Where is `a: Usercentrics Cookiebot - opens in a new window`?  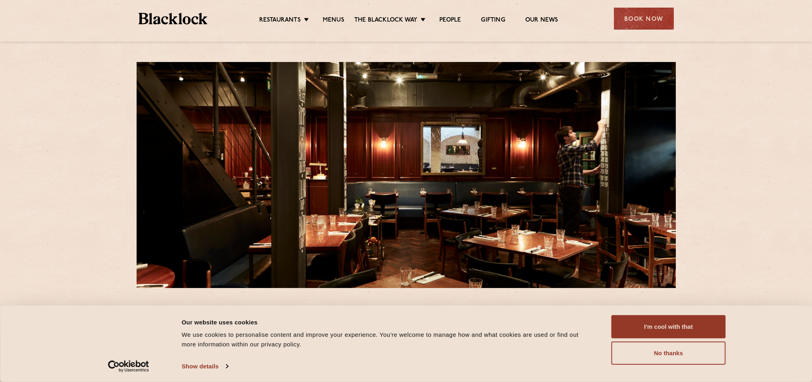 a: Usercentrics Cookiebot - opens in a new window is located at coordinates (128, 366).